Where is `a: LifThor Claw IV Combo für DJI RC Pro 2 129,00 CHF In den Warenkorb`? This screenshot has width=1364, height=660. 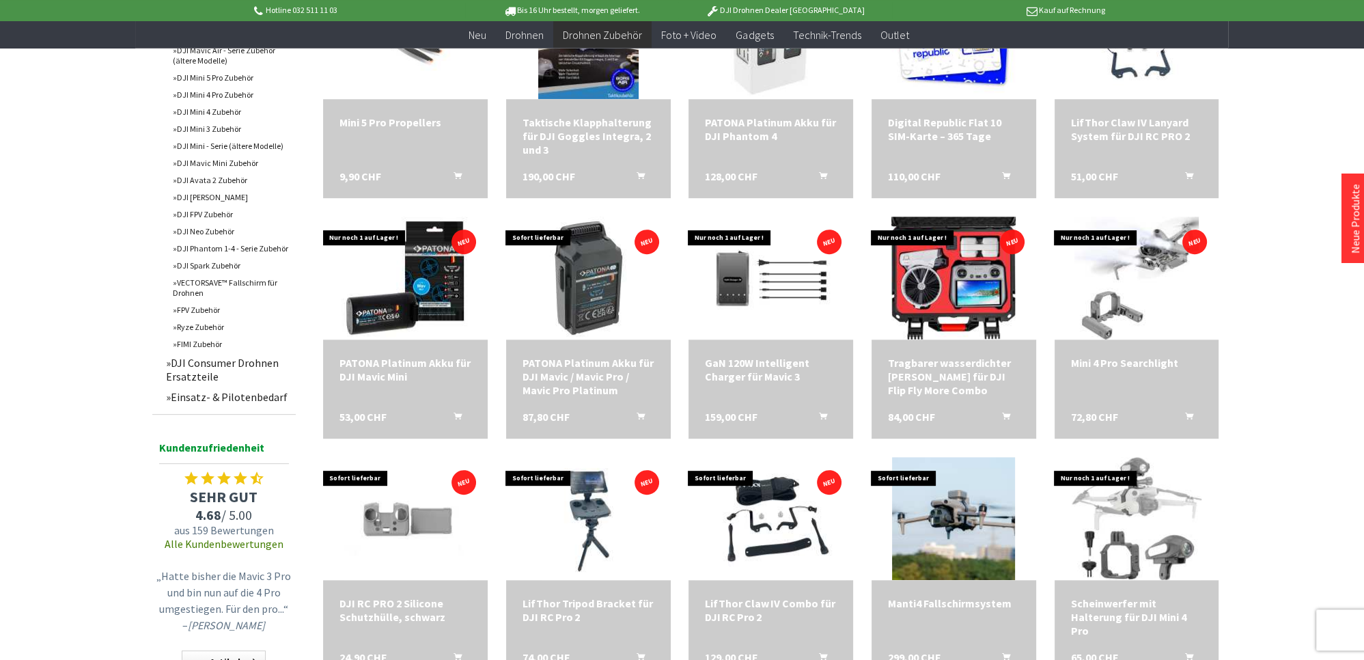 a: LifThor Claw IV Combo für DJI RC Pro 2 129,00 CHF In den Warenkorb is located at coordinates (771, 610).